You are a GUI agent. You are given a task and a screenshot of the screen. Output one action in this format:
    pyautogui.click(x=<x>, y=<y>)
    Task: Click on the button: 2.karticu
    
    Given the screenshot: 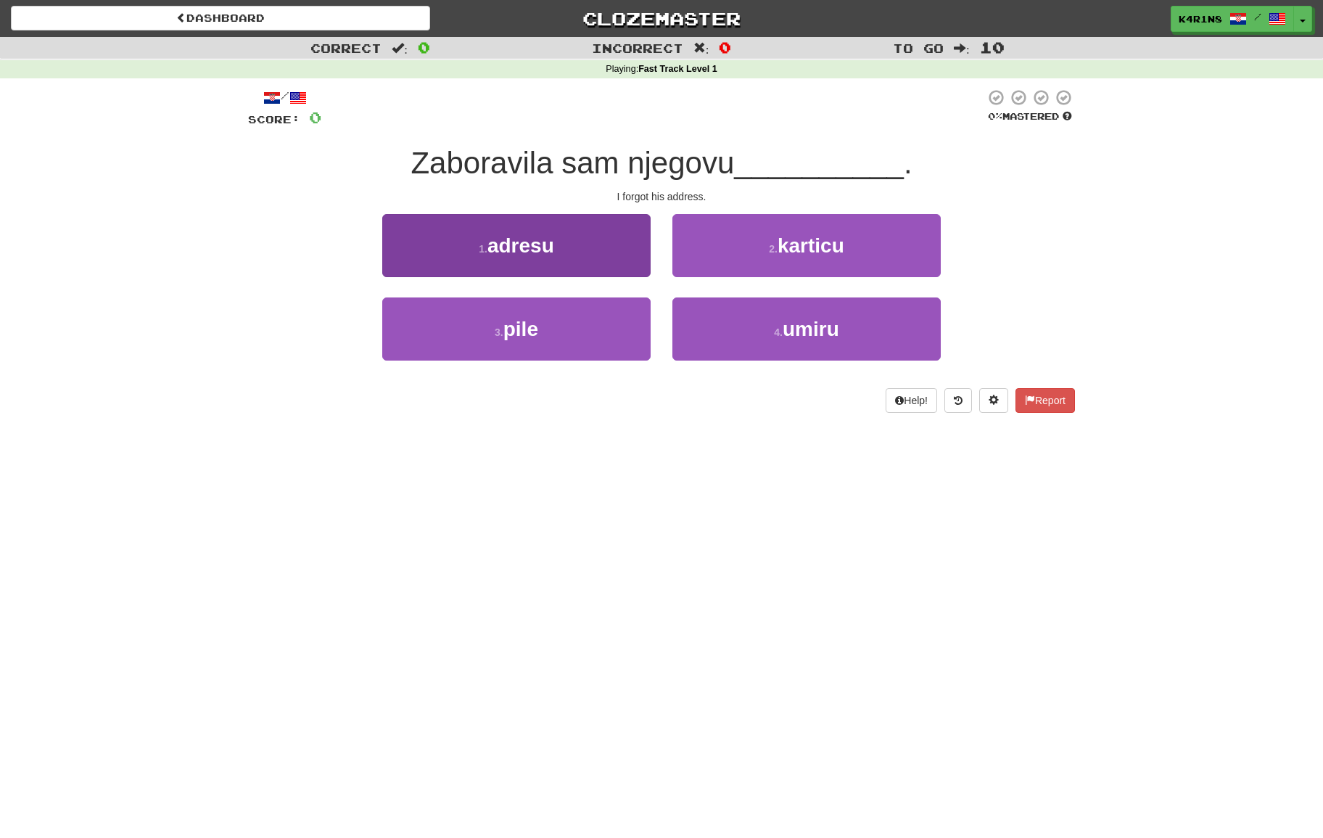 What is the action you would take?
    pyautogui.click(x=806, y=245)
    